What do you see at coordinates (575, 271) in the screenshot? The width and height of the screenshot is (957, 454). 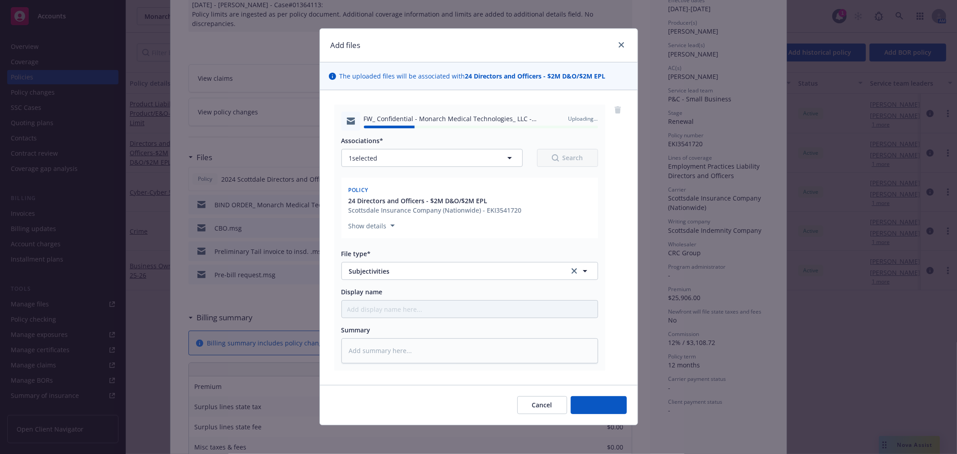 I see `a: clear selection` at bounding box center [575, 271].